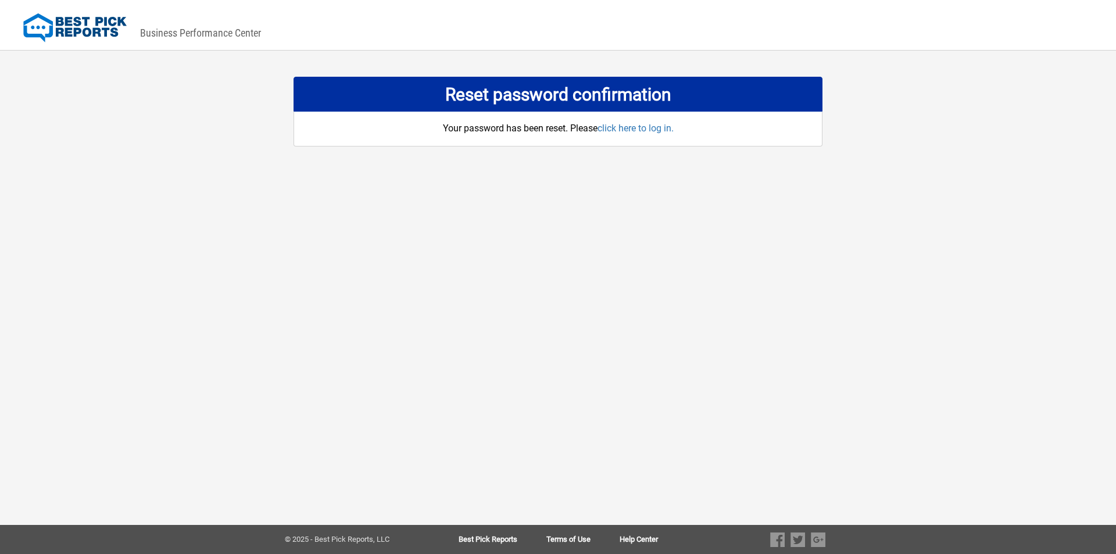 The image size is (1116, 554). Describe the element at coordinates (639, 539) in the screenshot. I see `a: Help Center` at that location.